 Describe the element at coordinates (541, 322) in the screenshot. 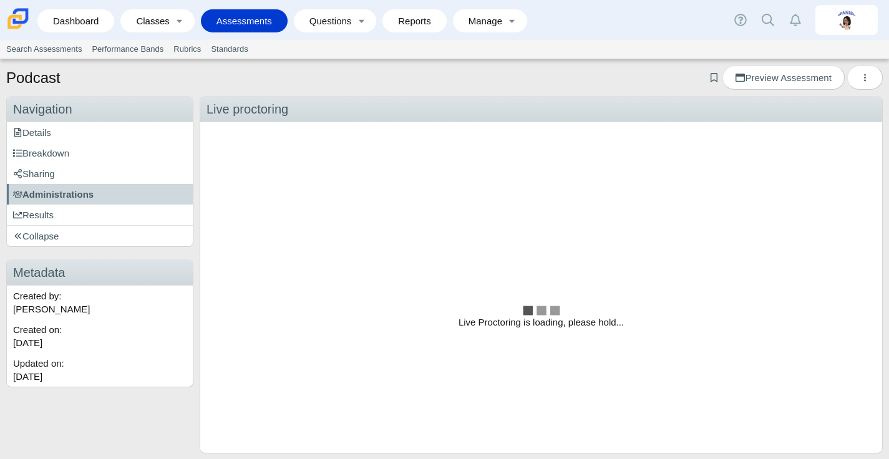

I see `span: Live Proctoring is loading, please hold...` at that location.